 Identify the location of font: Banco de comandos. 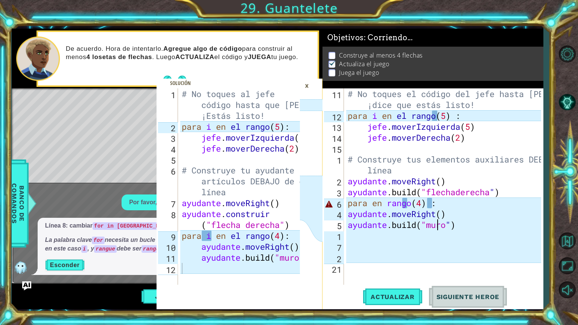
(18, 203).